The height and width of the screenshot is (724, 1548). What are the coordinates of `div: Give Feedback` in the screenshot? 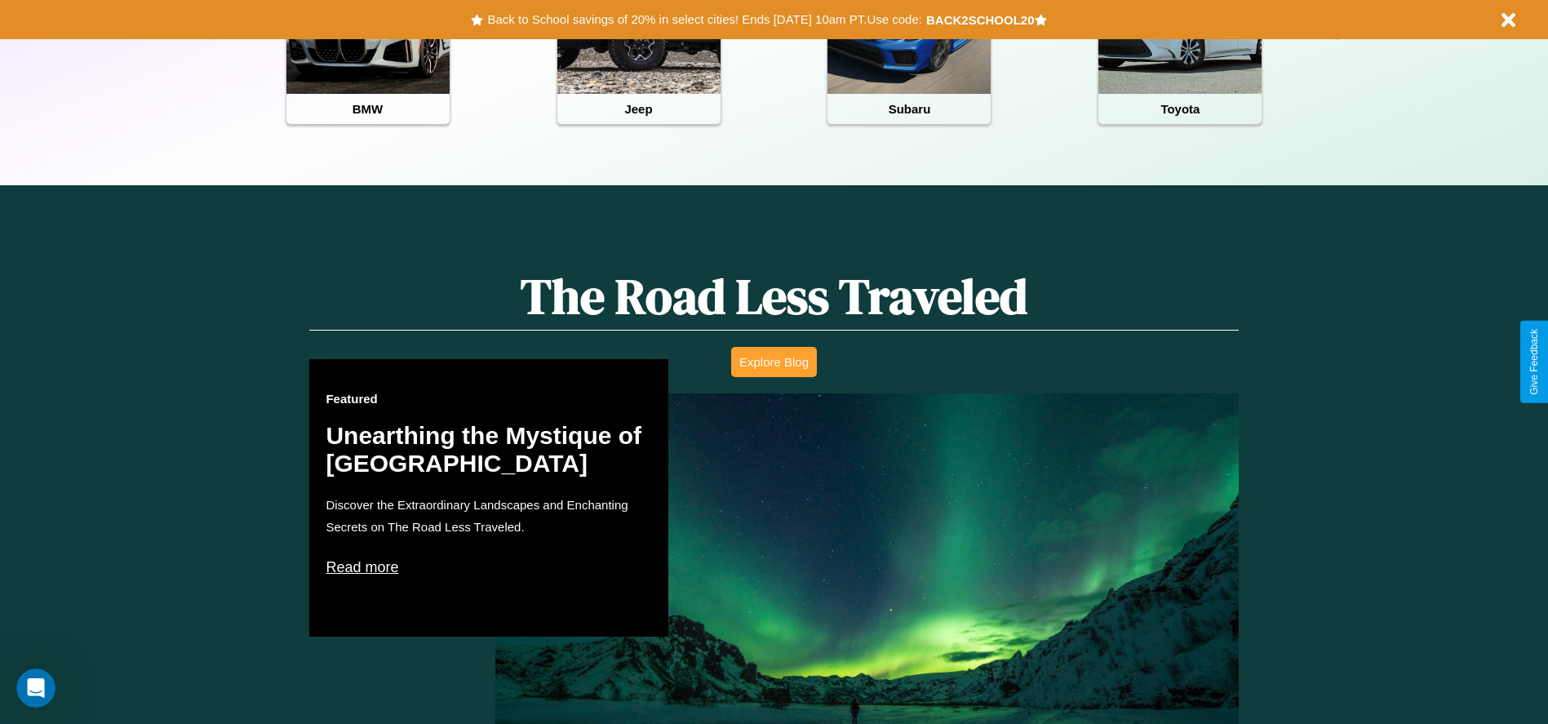 It's located at (1534, 361).